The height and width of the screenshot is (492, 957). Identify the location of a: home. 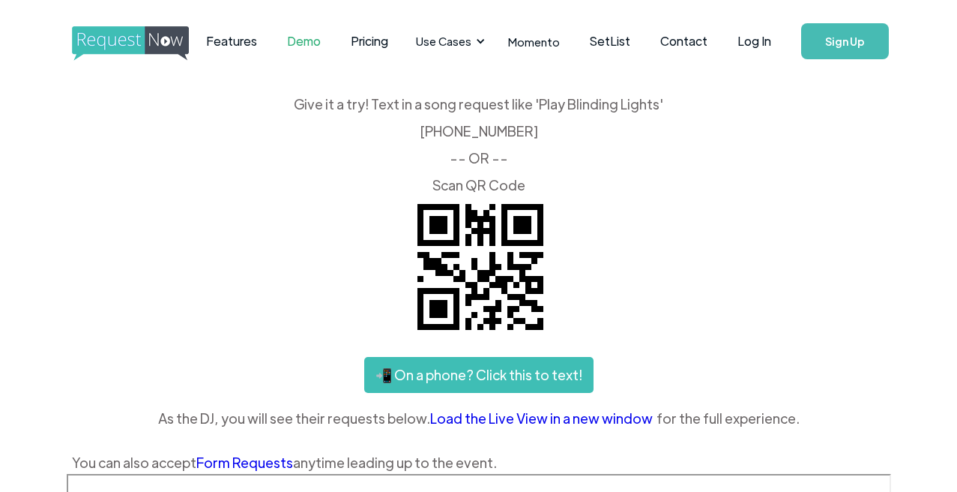
(112, 41).